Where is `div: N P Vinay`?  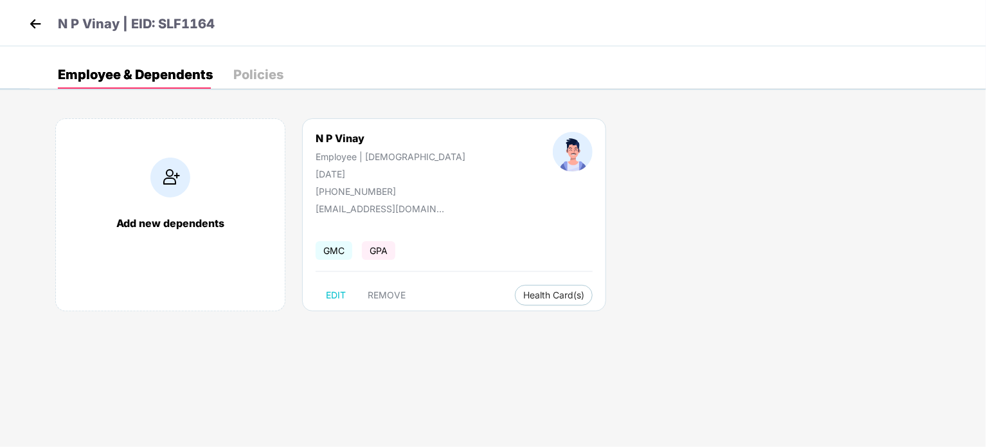
div: N P Vinay is located at coordinates (390, 138).